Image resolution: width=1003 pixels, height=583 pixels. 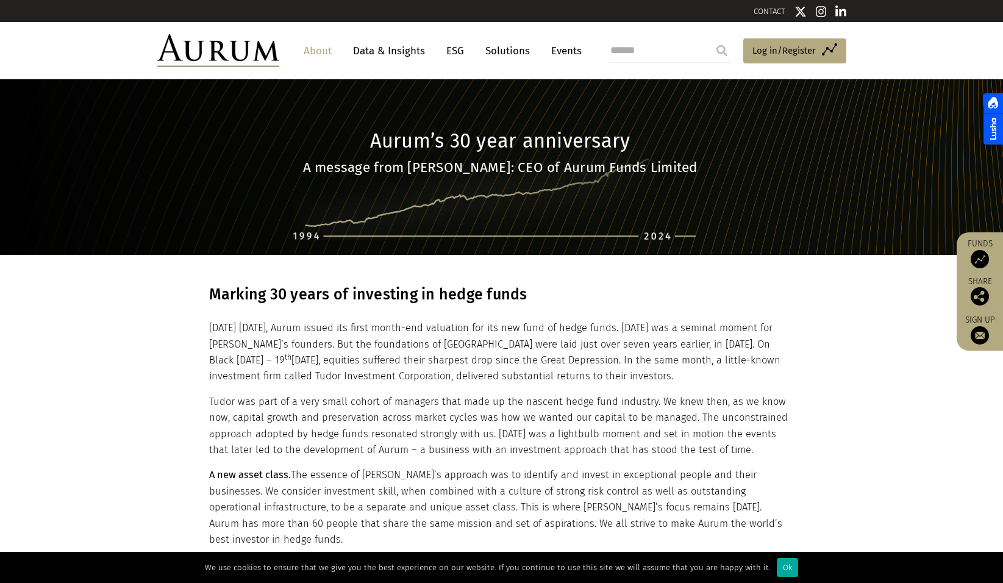 I want to click on input: Submit, so click(x=722, y=51).